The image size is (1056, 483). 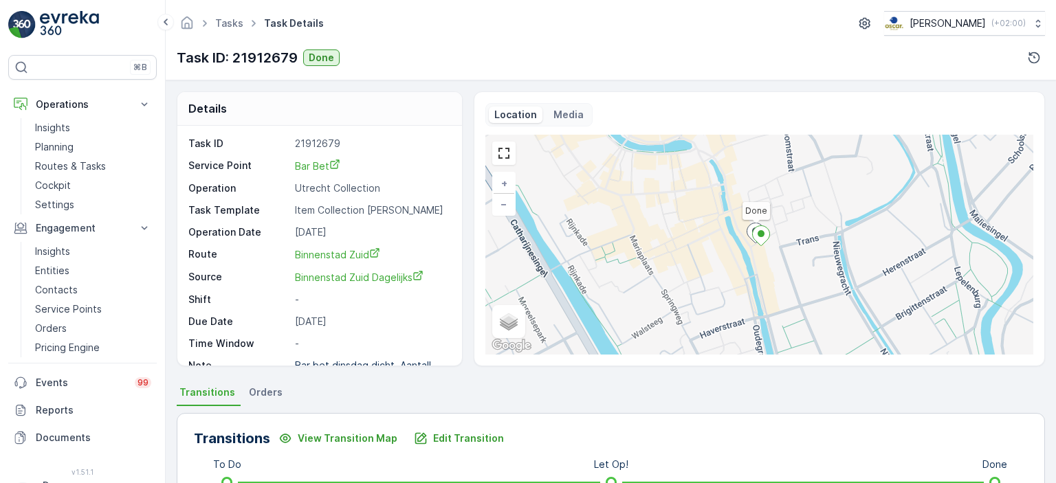 I want to click on a: Open this area in Google Maps (opens a new window), so click(x=512, y=346).